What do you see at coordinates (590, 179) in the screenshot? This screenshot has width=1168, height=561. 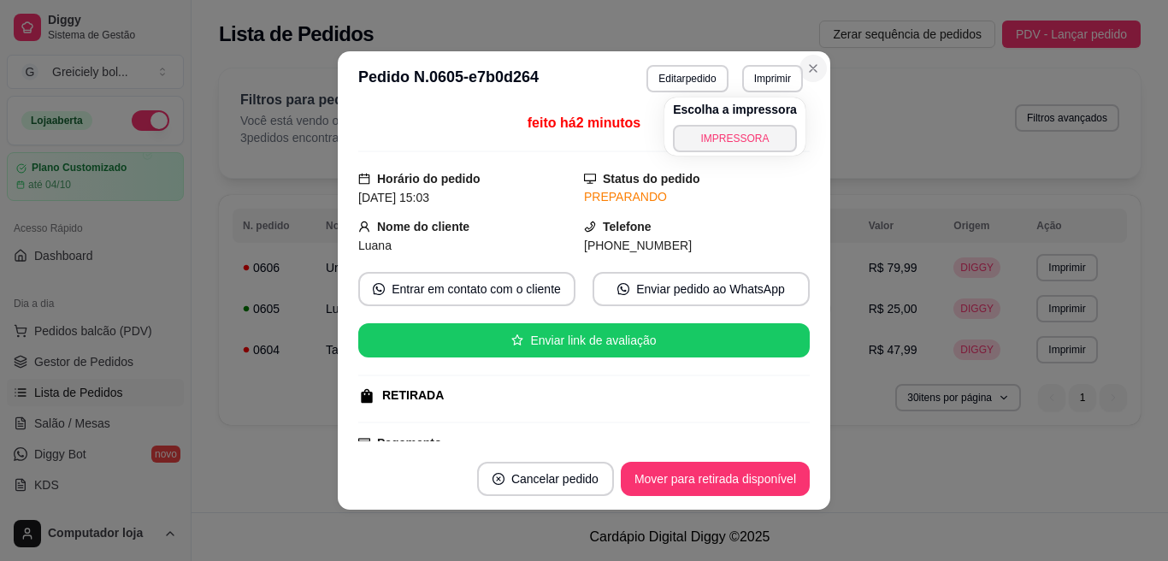 I see `span: desktop` at bounding box center [590, 179].